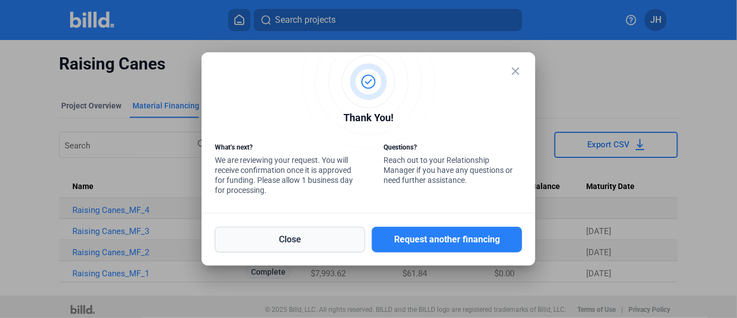 Image resolution: width=737 pixels, height=318 pixels. I want to click on mat-icon: close, so click(516, 71).